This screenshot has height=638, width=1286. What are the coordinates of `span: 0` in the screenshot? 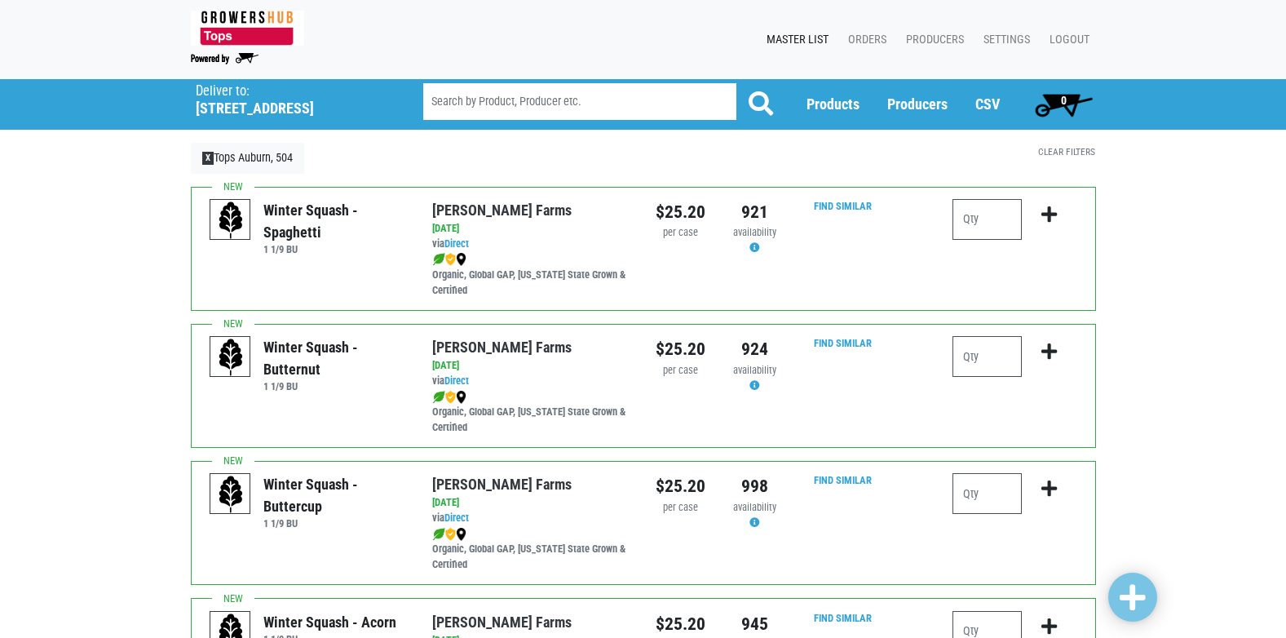 It's located at (1063, 100).